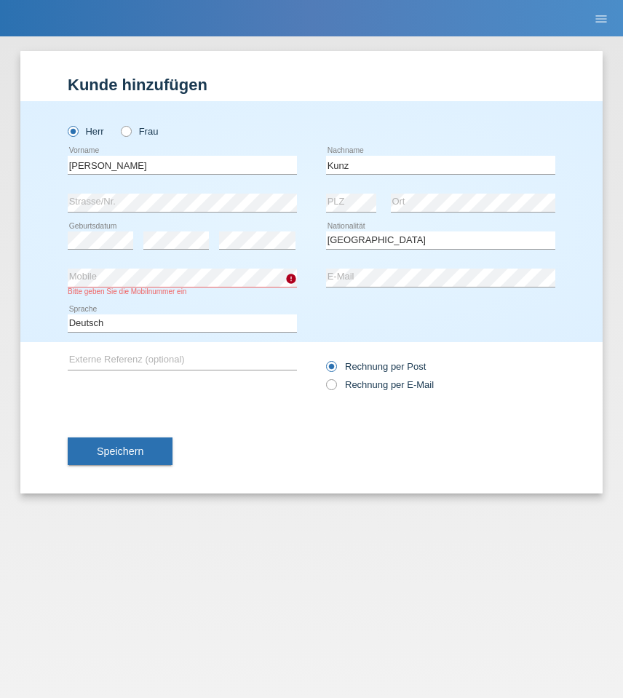  I want to click on input: Herr, so click(72, 130).